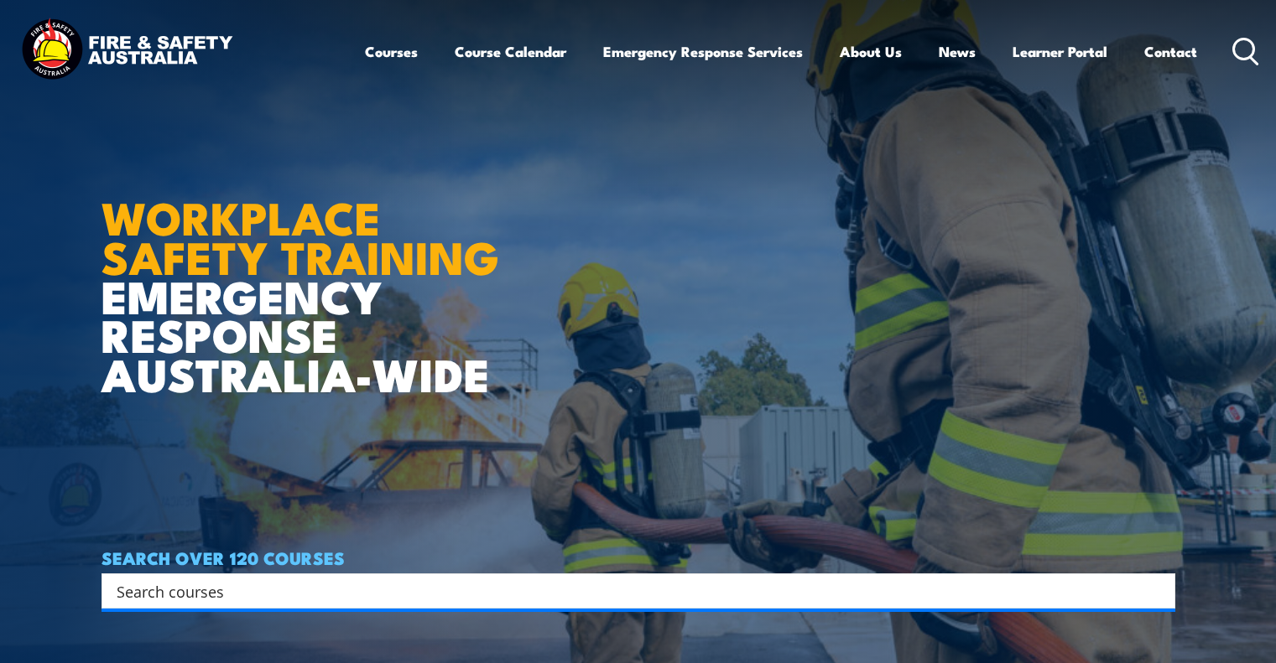 This screenshot has height=663, width=1276. I want to click on a: News, so click(957, 51).